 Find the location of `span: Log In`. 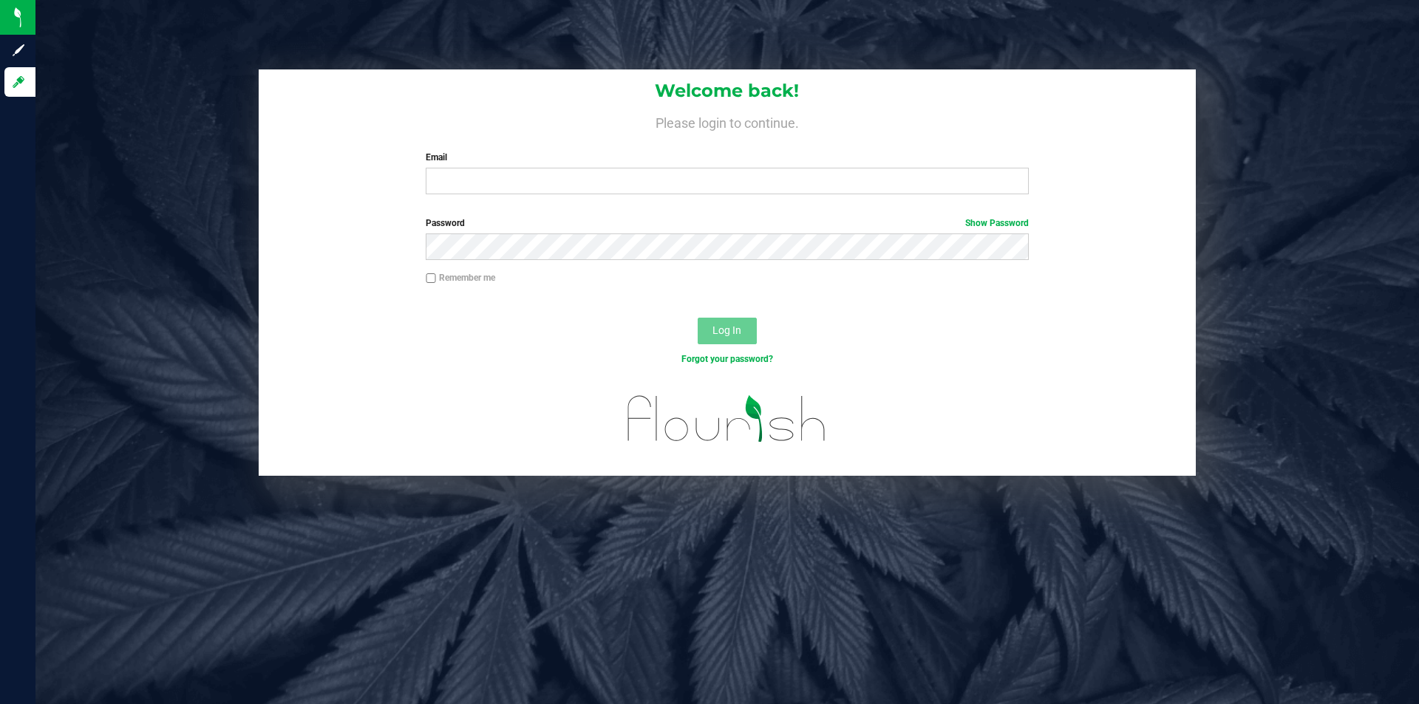

span: Log In is located at coordinates (726, 330).